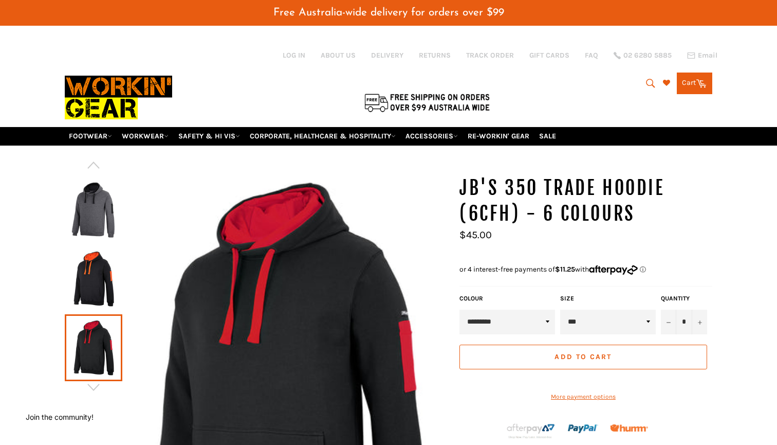  Describe the element at coordinates (387, 55) in the screenshot. I see `a: DELIVERY` at that location.